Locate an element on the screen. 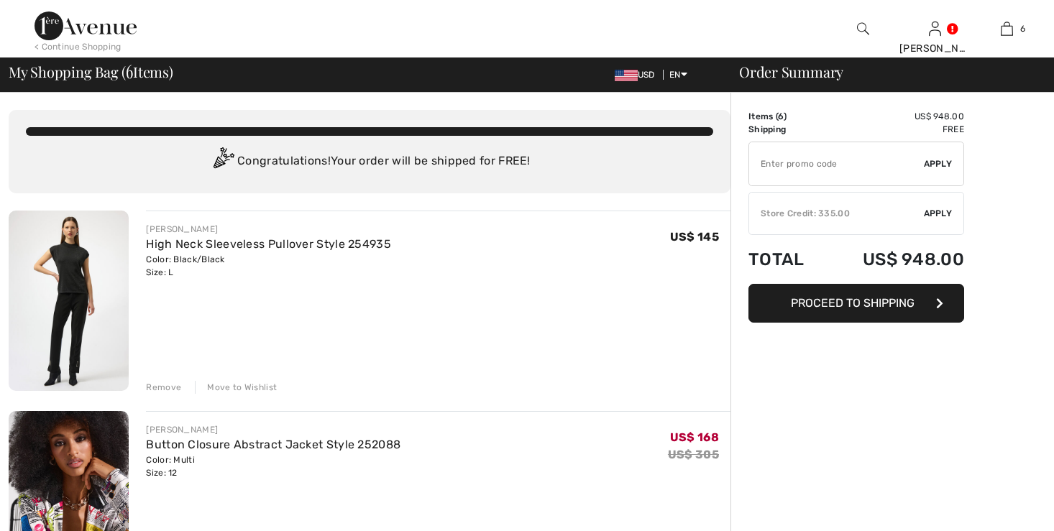 The width and height of the screenshot is (1054, 531). img: US Dollar is located at coordinates (626, 75).